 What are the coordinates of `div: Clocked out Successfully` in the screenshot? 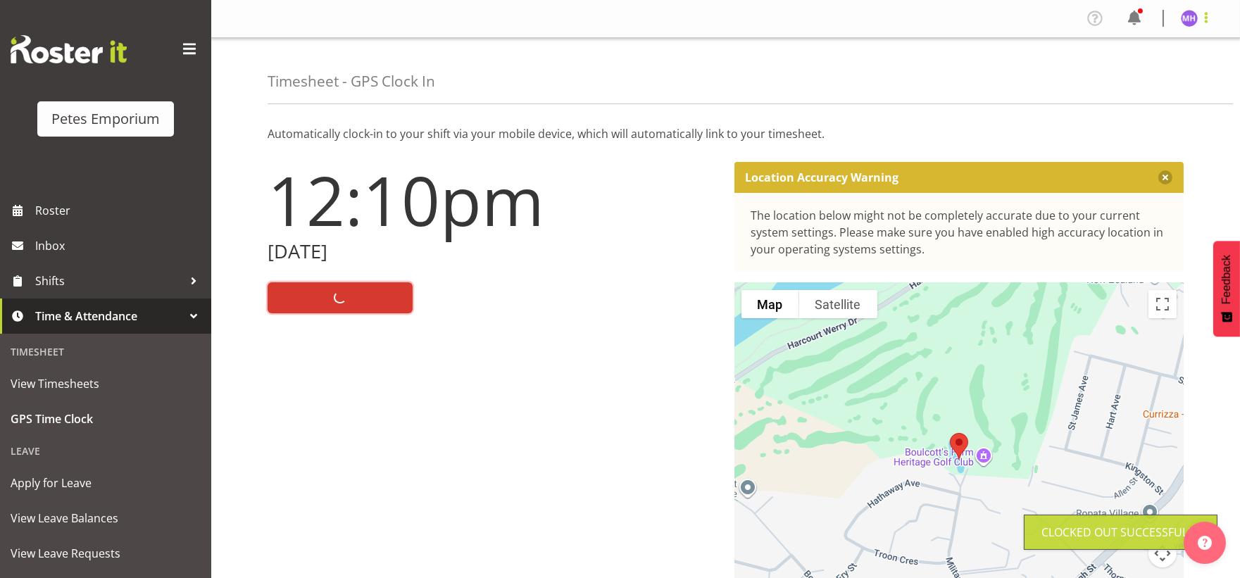 It's located at (1121, 532).